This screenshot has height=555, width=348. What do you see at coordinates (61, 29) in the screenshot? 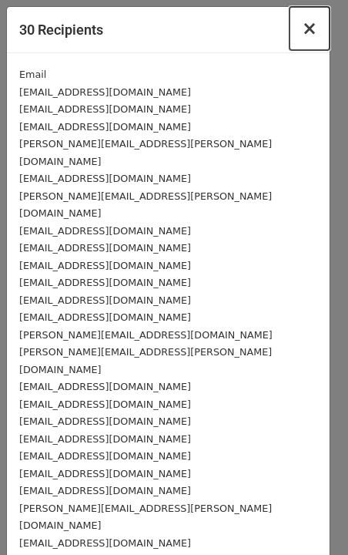
I see `h5: 30 Recipients` at bounding box center [61, 29].